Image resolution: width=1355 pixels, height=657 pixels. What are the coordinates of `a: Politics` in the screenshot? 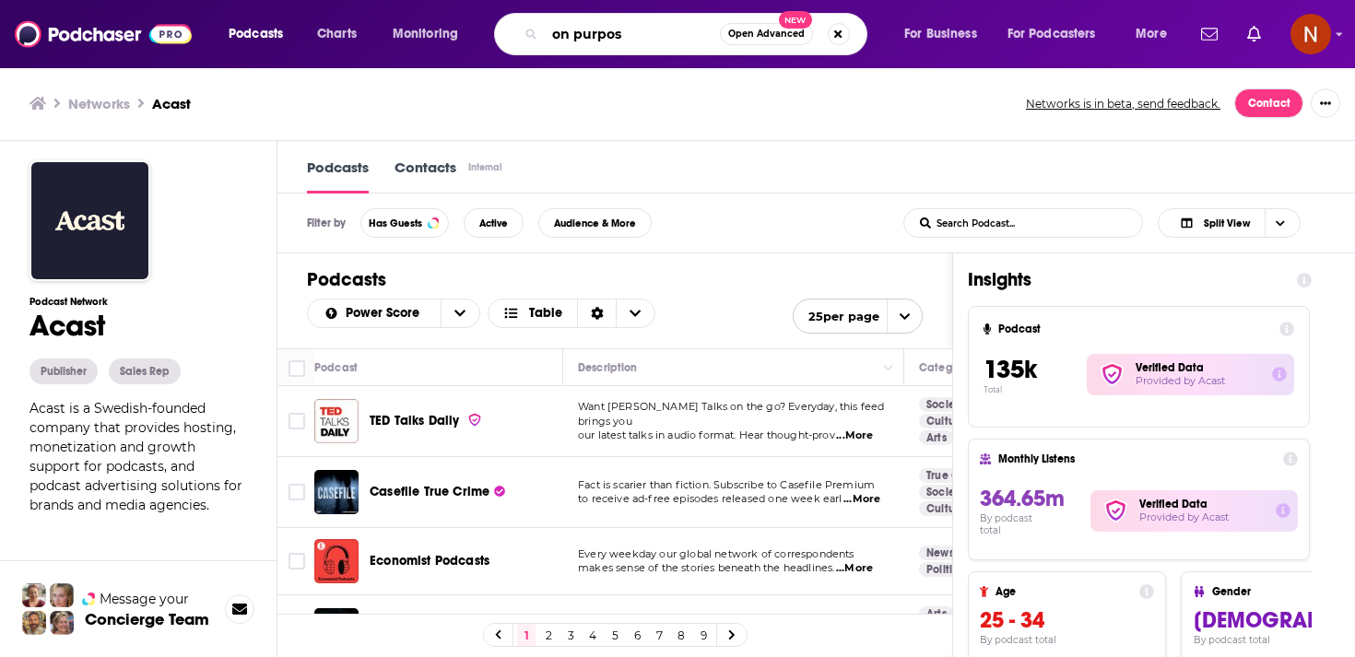 It's located at (945, 570).